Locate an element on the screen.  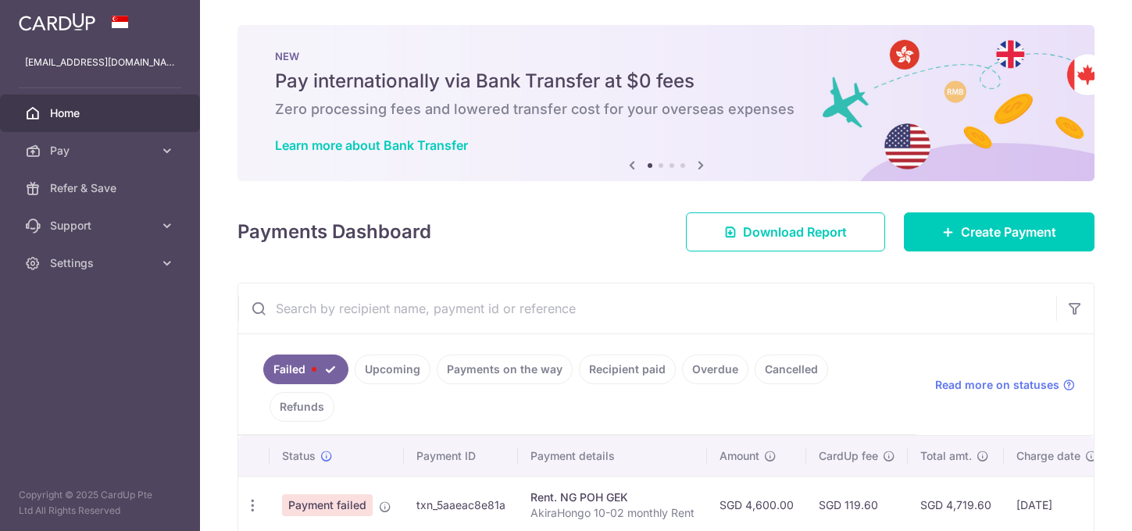
span: Pay is located at coordinates (102, 151).